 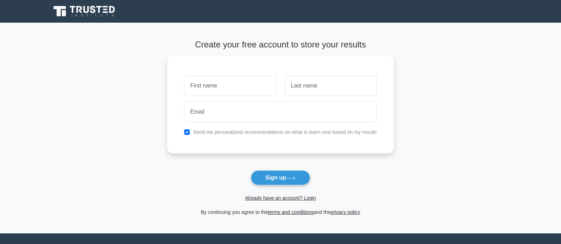 What do you see at coordinates (280, 198) in the screenshot?
I see `a: Already have an account? Login` at bounding box center [280, 198].